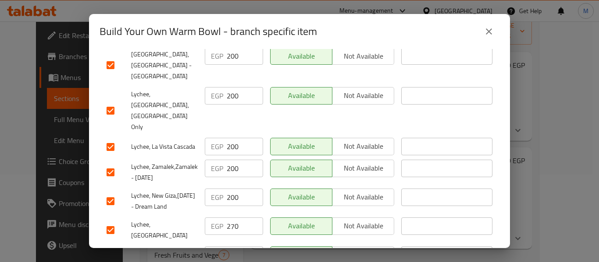  Describe the element at coordinates (489, 32) in the screenshot. I see `button: close` at that location.